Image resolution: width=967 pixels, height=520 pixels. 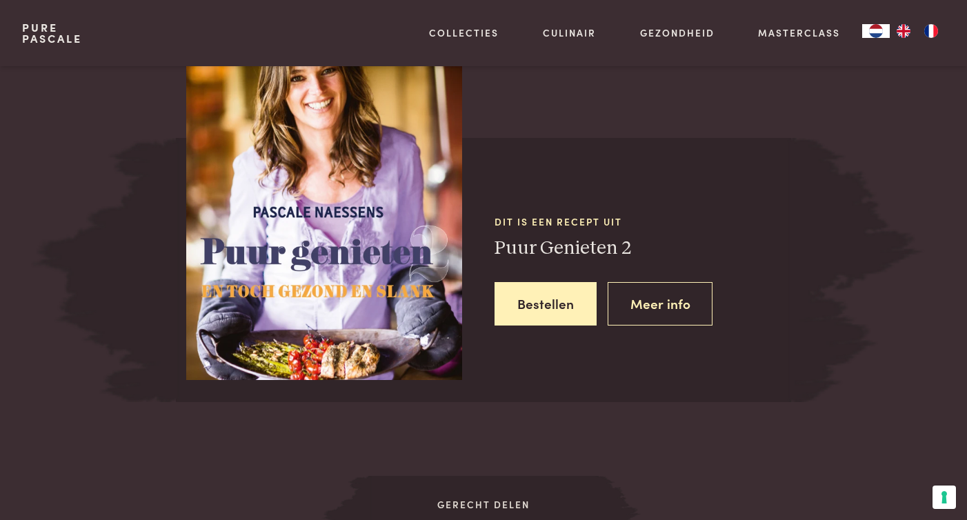 What do you see at coordinates (463, 32) in the screenshot?
I see `a: Collecties` at bounding box center [463, 32].